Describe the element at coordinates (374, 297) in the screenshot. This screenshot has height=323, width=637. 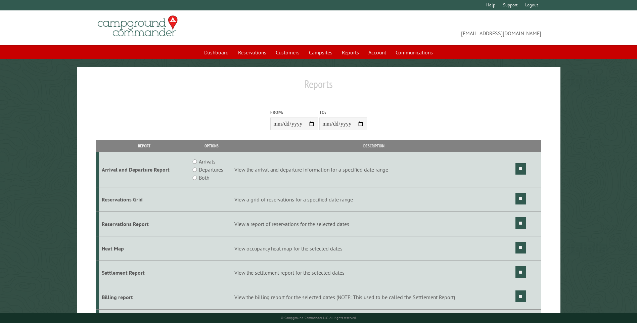
I see `td: View the billing report for the selected dates (NOTE: This used to be called the Settlement Report)` at that location.